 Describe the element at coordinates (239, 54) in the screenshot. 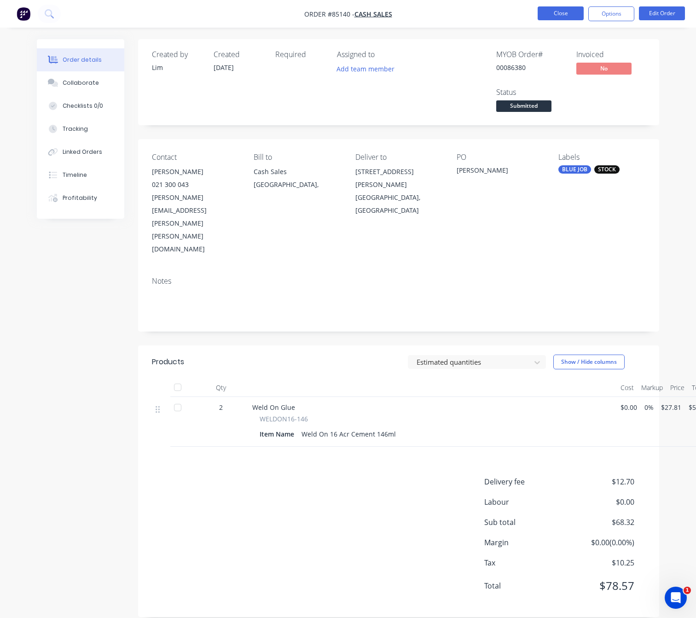

I see `div: Created` at that location.